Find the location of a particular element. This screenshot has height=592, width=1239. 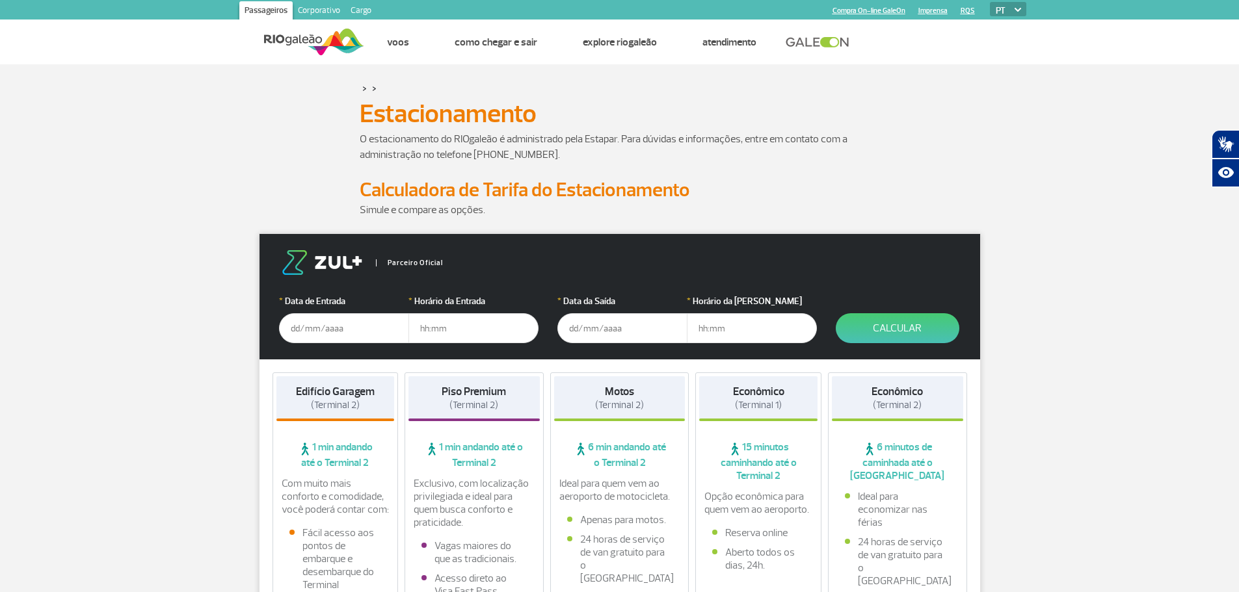

span: Parceiro Oficial is located at coordinates (409, 263).